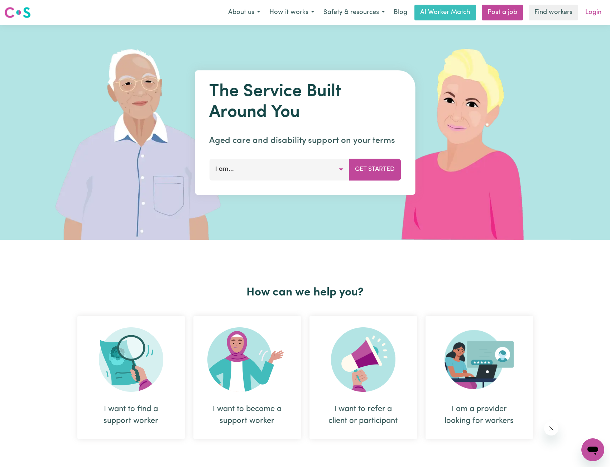 This screenshot has width=610, height=467. What do you see at coordinates (279, 170) in the screenshot?
I see `button: I am...` at bounding box center [279, 170].